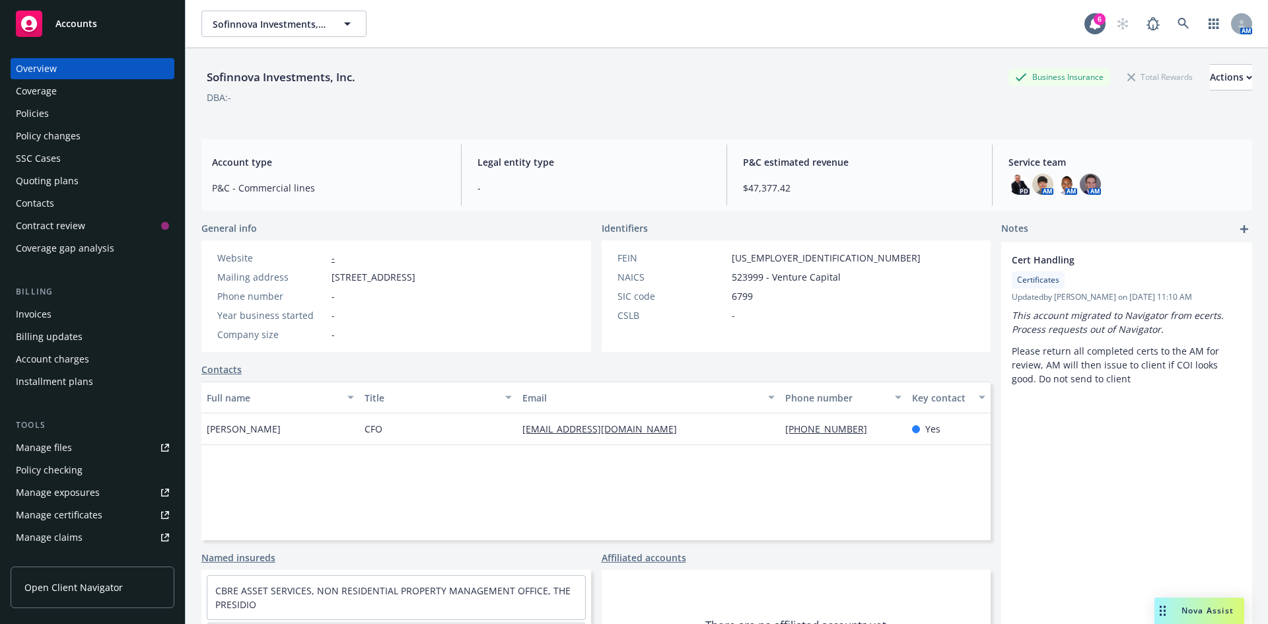 This screenshot has width=1268, height=624. What do you see at coordinates (1207, 610) in the screenshot?
I see `span: Nova Assist` at bounding box center [1207, 610].